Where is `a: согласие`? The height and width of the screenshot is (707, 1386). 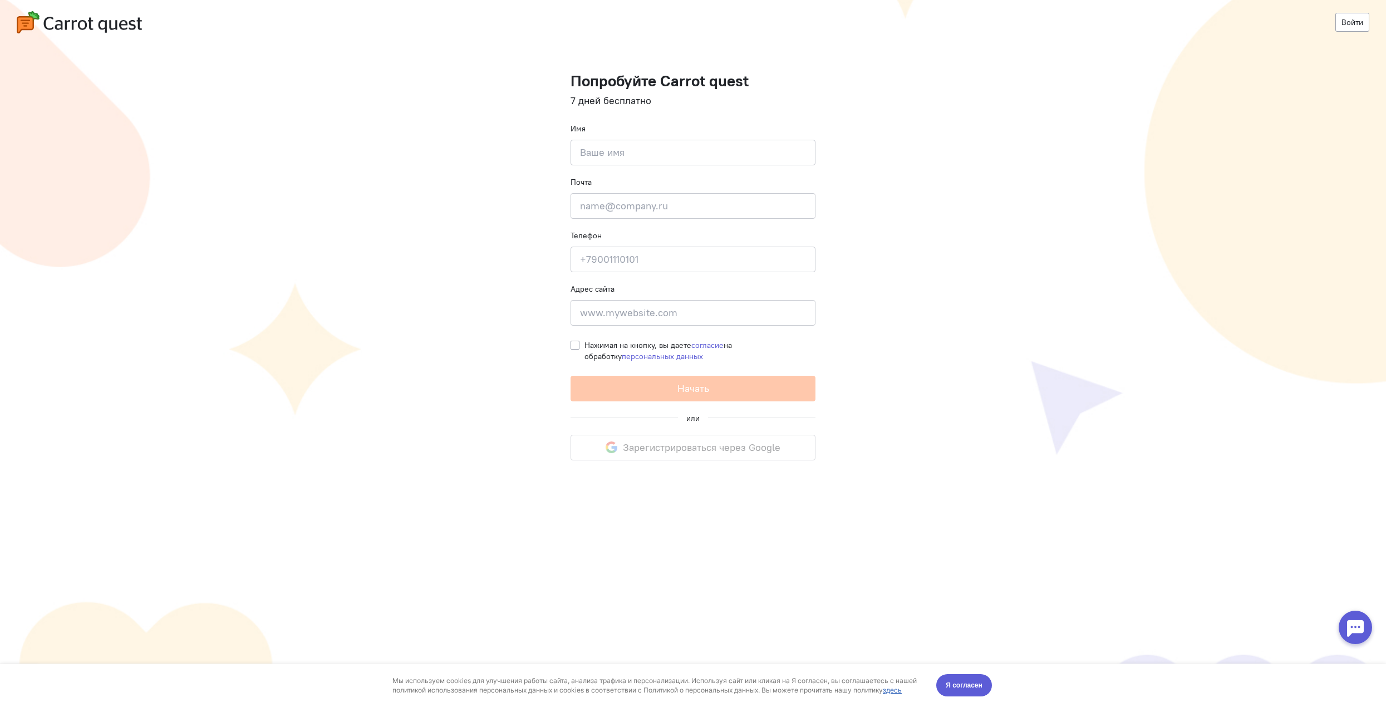 a: согласие is located at coordinates (707, 345).